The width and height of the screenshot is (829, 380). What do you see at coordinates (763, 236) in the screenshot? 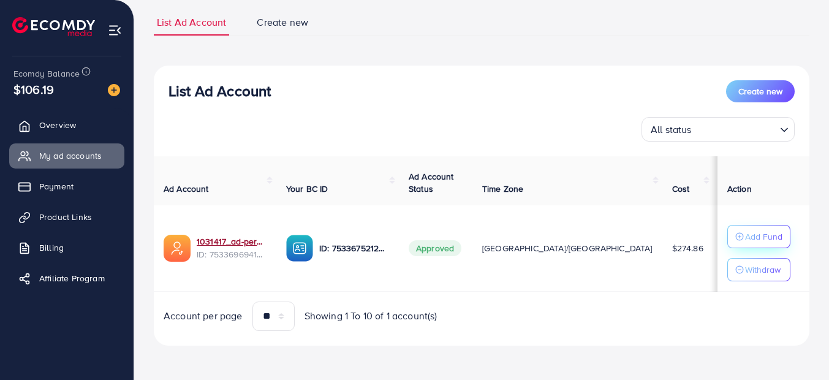
I see `p: Add Fund` at bounding box center [763, 236].